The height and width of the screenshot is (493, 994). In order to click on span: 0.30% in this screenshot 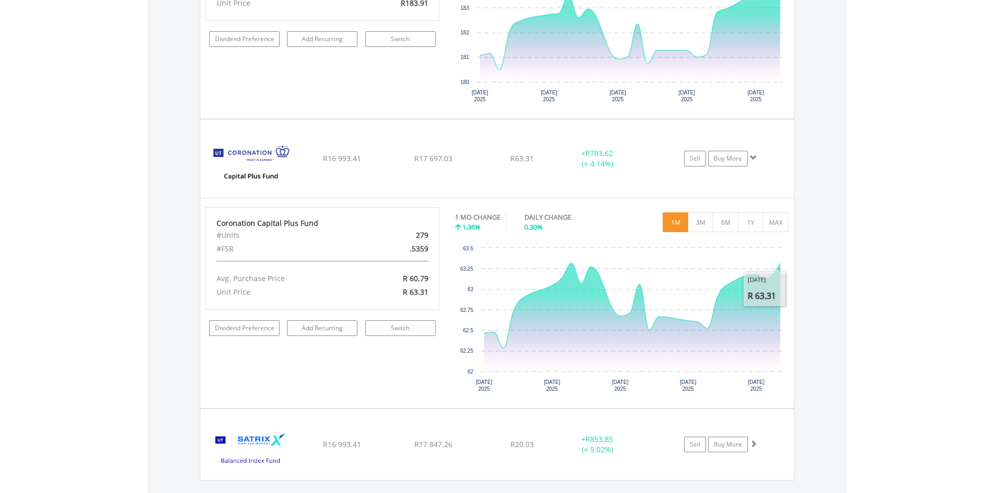, I will do `click(533, 227)`.